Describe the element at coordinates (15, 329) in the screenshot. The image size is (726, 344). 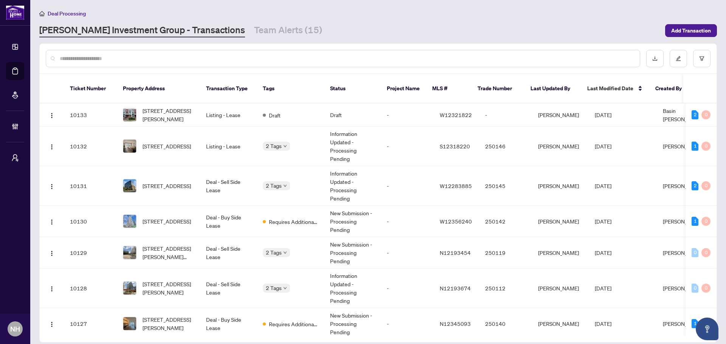
I see `span: NH` at that location.